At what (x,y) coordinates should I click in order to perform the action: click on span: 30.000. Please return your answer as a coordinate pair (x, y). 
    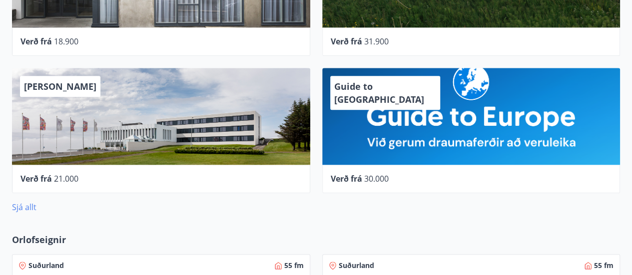
    Looking at the image, I should click on (376, 179).